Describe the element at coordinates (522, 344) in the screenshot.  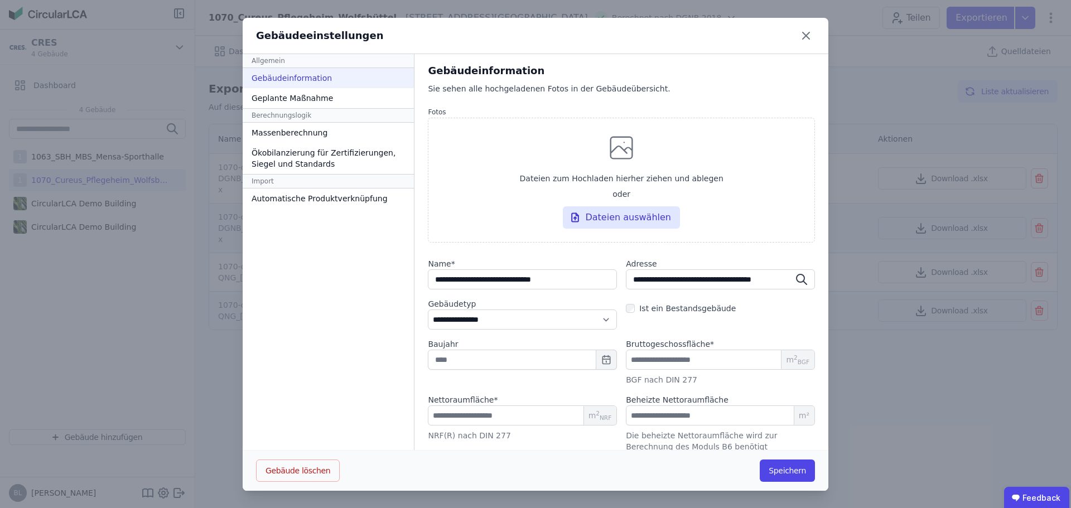
I see `label: Baujahr` at that location.